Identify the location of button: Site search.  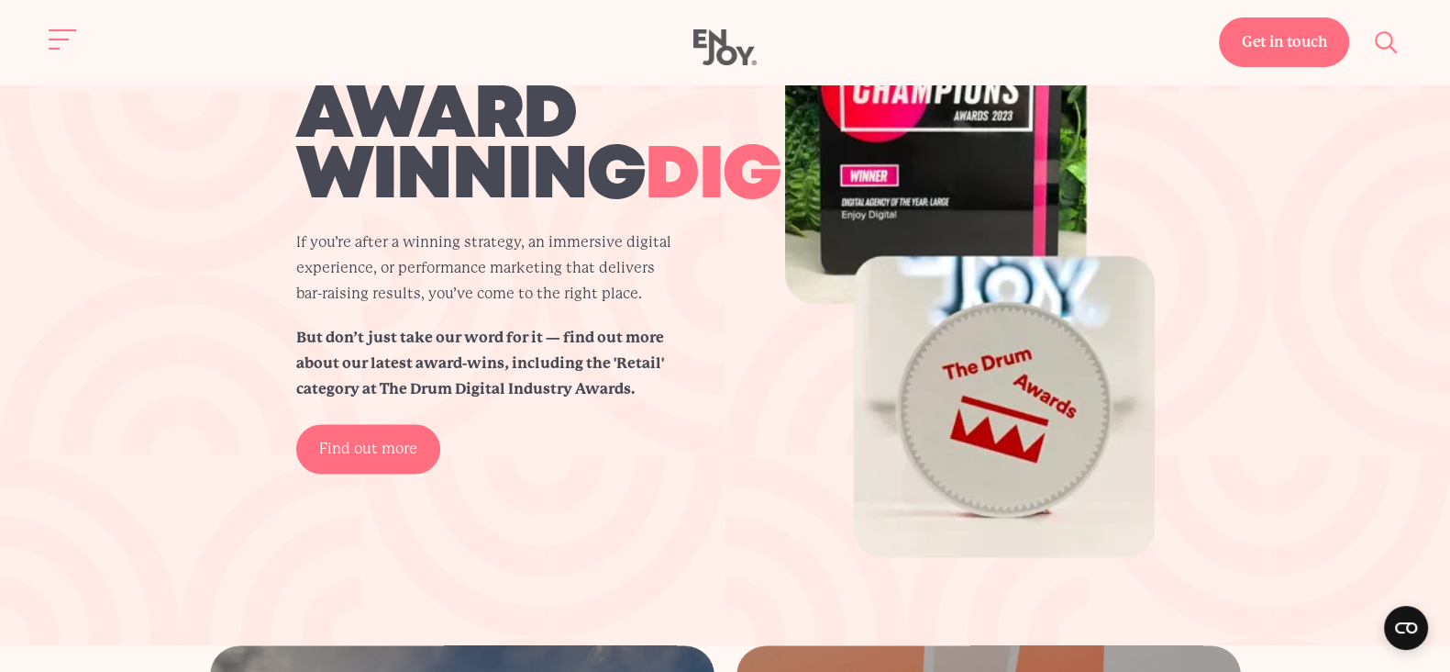
(1387, 42).